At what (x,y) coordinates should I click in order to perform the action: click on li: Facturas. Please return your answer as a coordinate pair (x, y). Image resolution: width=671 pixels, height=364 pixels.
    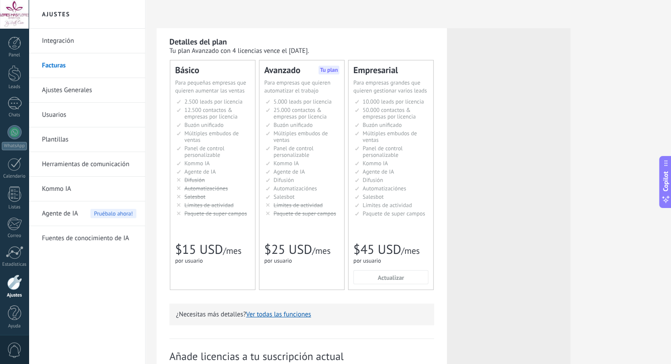
    Looking at the image, I should click on (87, 66).